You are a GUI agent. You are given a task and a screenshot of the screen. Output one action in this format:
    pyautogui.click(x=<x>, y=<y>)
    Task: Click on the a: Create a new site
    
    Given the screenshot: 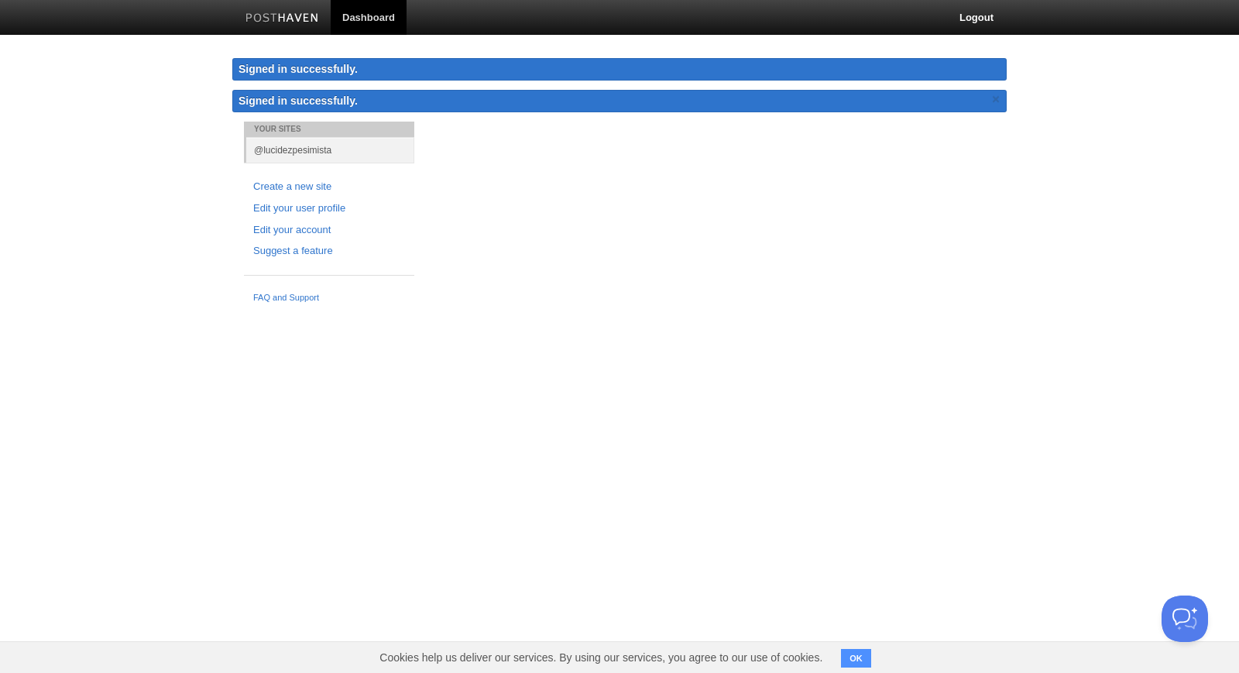 What is the action you would take?
    pyautogui.click(x=329, y=187)
    